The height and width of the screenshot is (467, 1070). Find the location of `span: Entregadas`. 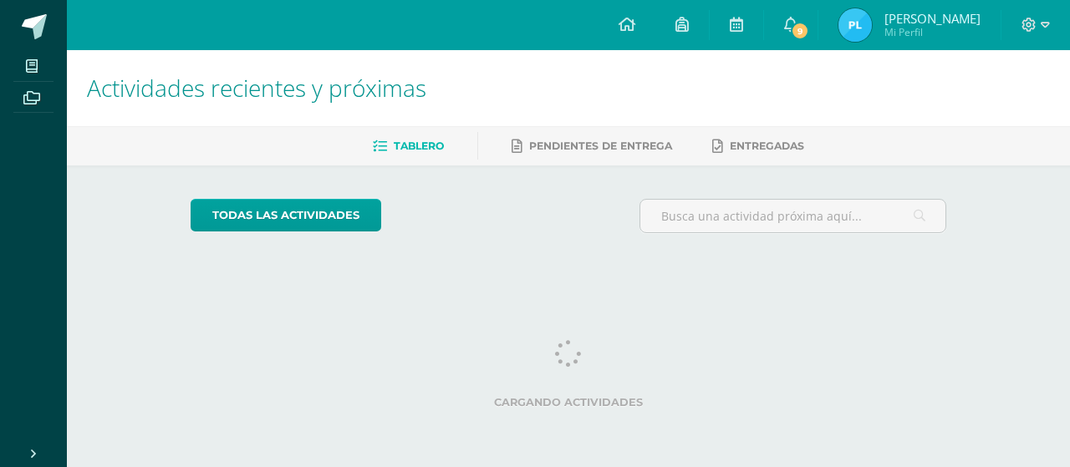

span: Entregadas is located at coordinates (767, 145).